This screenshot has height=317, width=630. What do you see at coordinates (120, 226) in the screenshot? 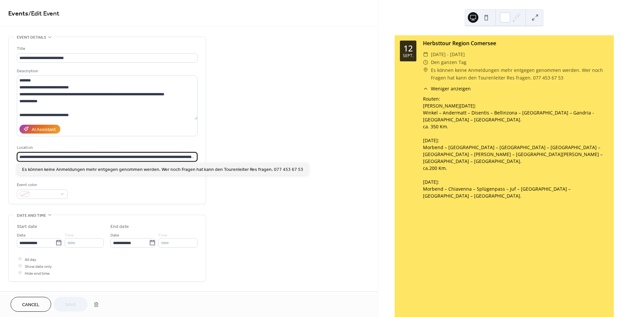
I see `div: End date` at bounding box center [120, 226].